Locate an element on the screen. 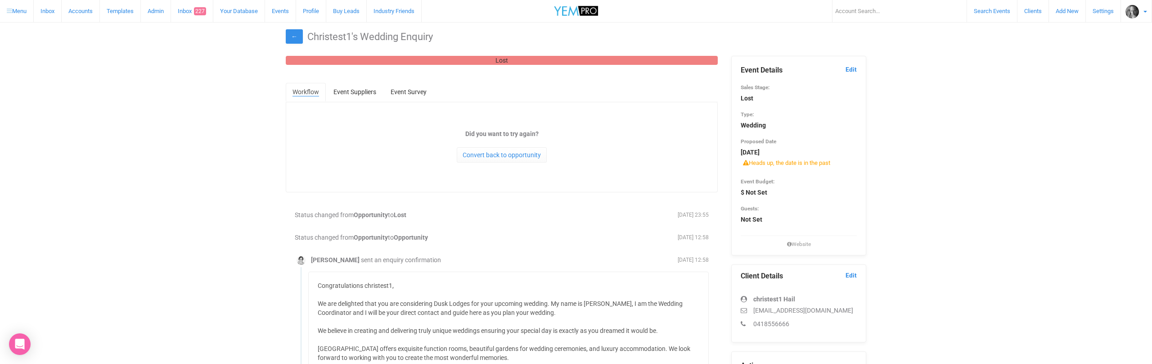  span: Clients is located at coordinates (1033, 11).